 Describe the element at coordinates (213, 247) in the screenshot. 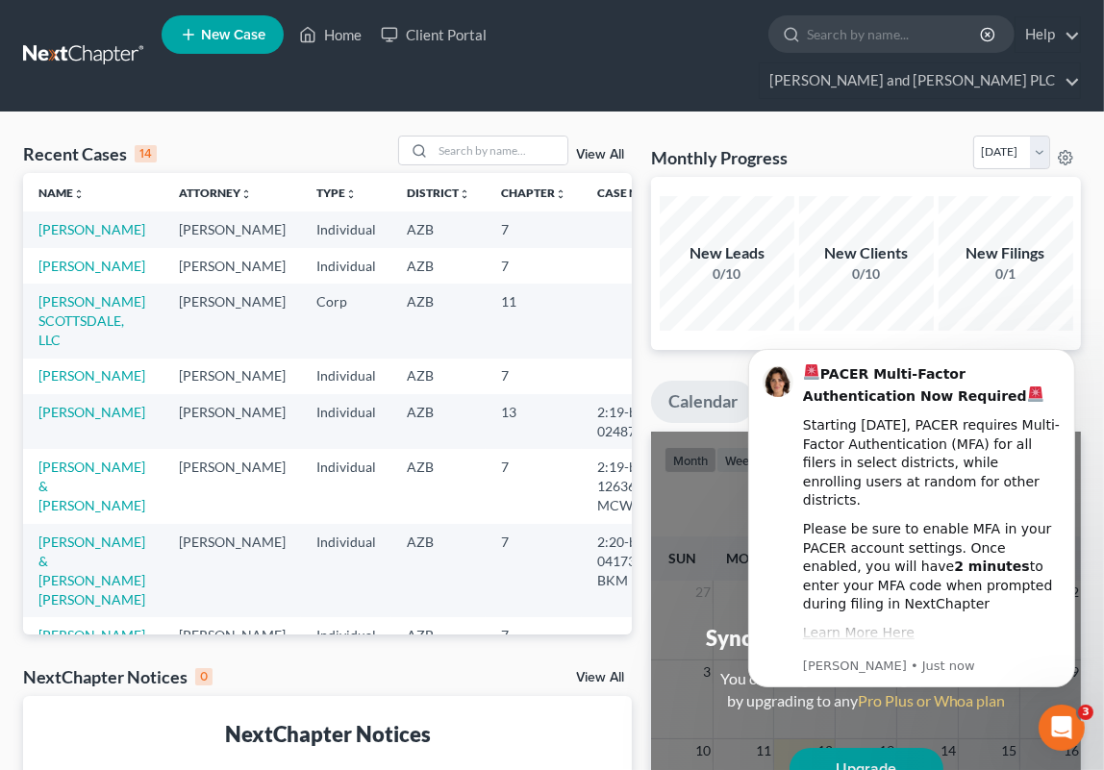

I see `div: Please be sure to enable MFA in your PACER account settings. Once enabled, you will have to enter...` at that location.